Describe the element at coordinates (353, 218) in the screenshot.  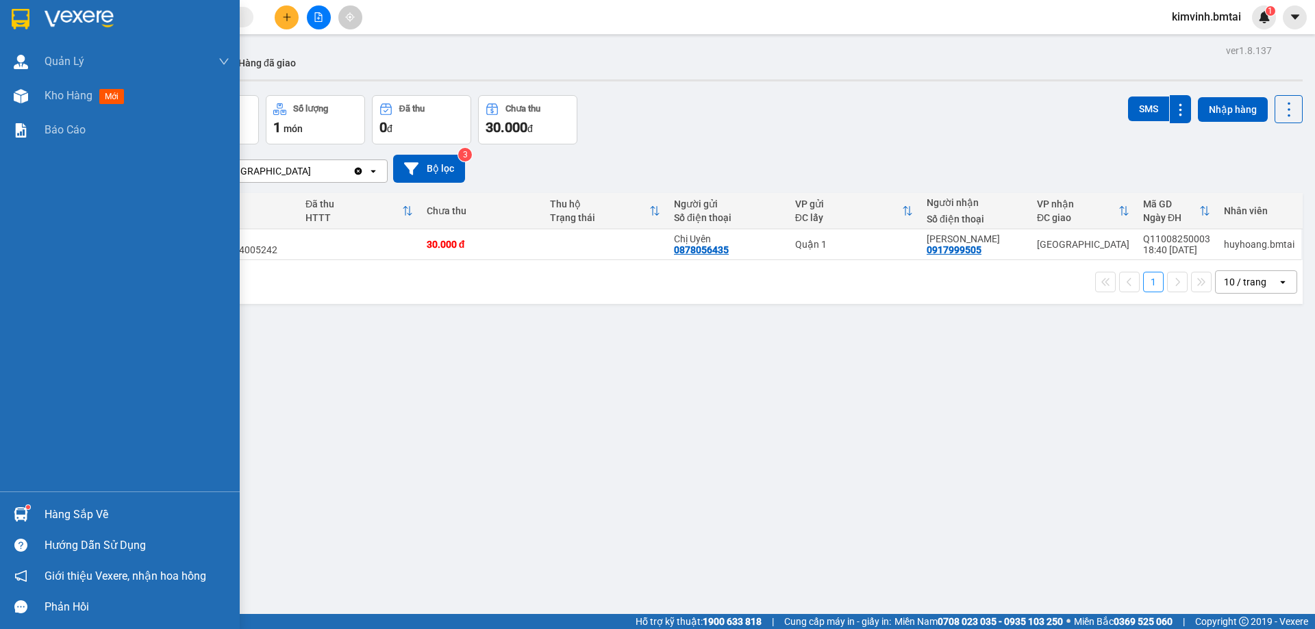
I see `div: HTTT` at that location.